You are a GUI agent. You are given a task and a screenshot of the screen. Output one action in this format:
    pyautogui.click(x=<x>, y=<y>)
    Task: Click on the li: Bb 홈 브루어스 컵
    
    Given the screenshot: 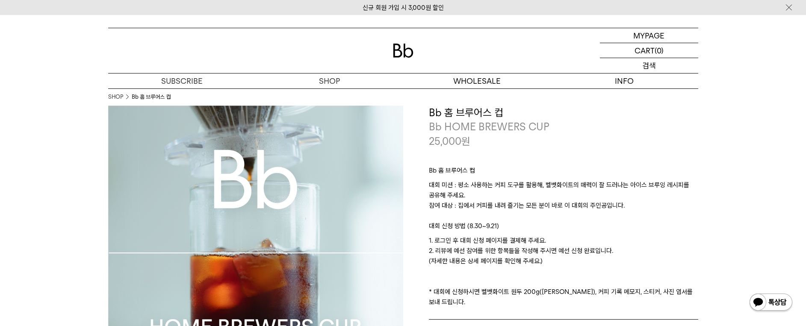 What is the action you would take?
    pyautogui.click(x=151, y=97)
    